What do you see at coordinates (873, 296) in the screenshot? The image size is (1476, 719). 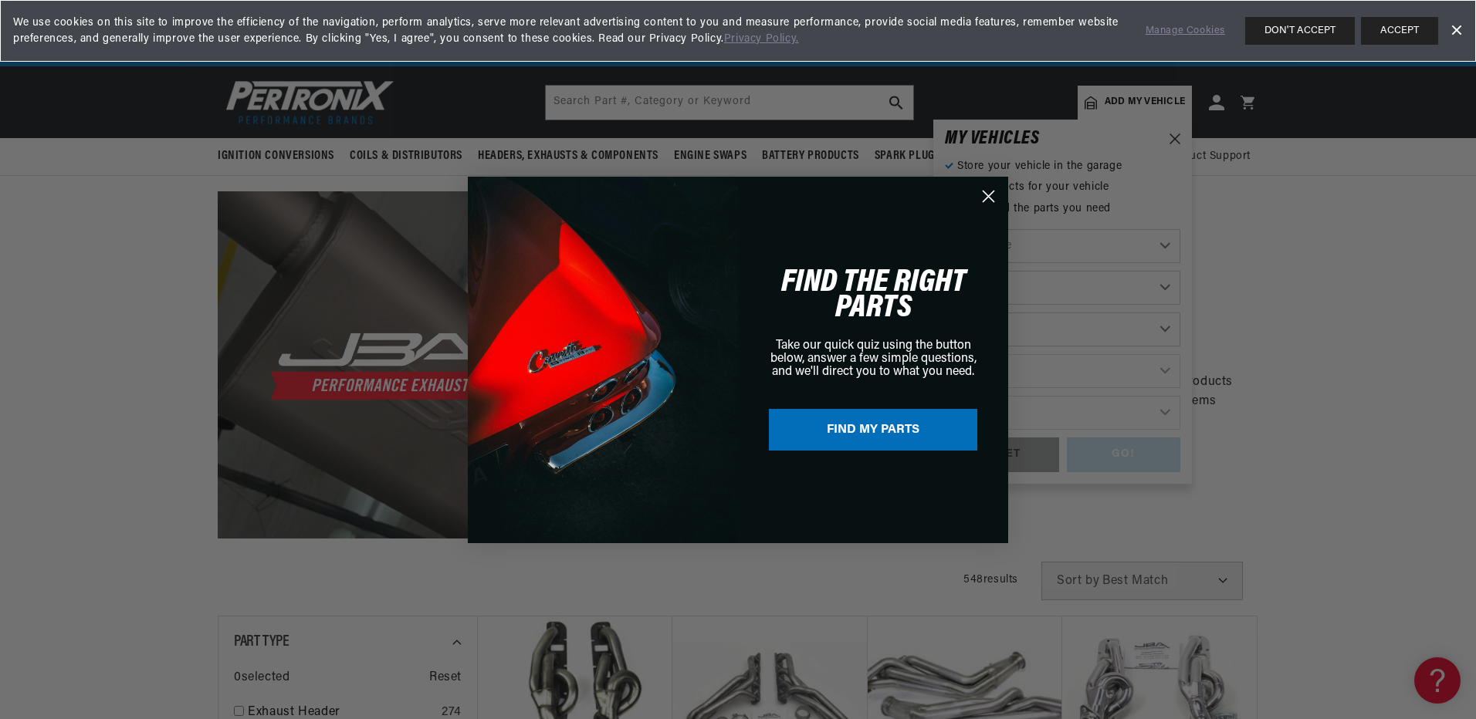 I see `span: FIND THE RIGHT PARTS` at bounding box center [873, 296].